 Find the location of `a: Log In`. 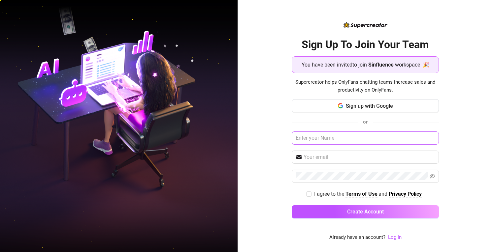

a: Log In is located at coordinates (395, 238).